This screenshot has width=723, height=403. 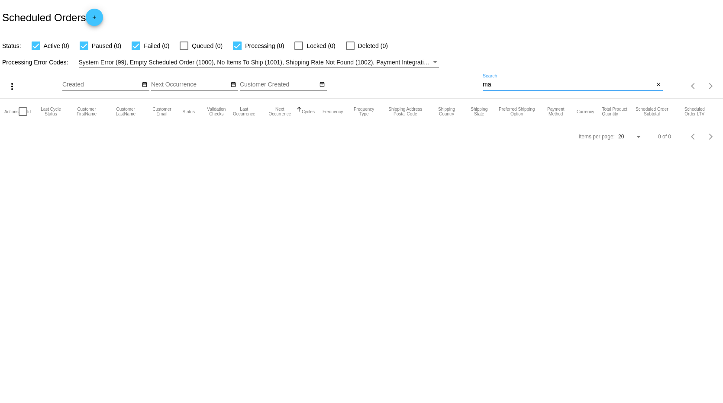 What do you see at coordinates (56, 46) in the screenshot?
I see `span: Active (0)` at bounding box center [56, 46].